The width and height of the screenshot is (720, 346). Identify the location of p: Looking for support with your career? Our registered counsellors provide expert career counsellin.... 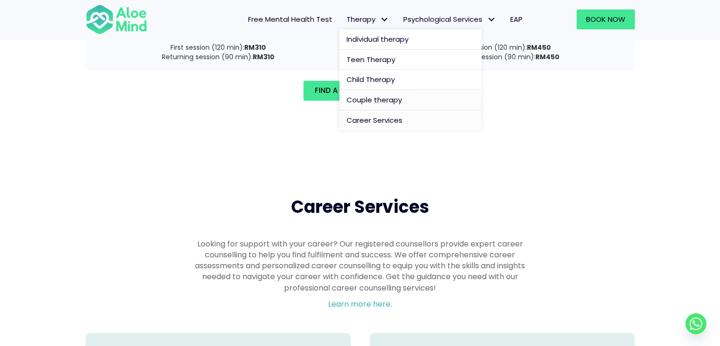
(360, 266).